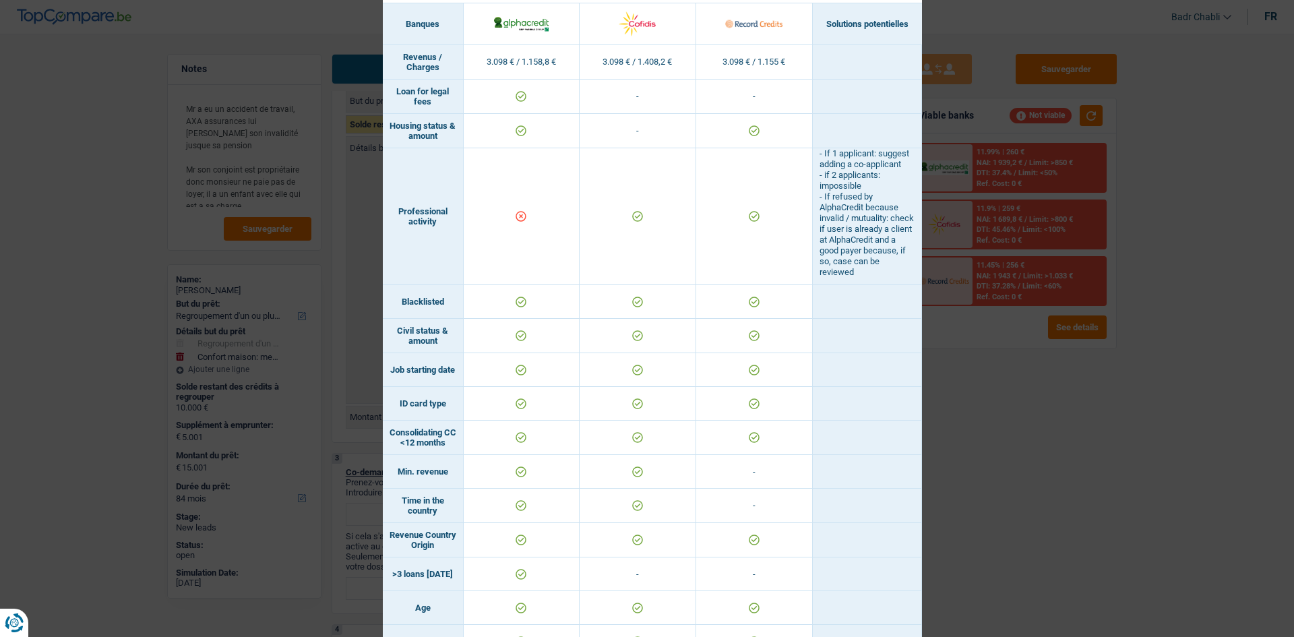  What do you see at coordinates (423, 370) in the screenshot?
I see `td: Job starting date` at bounding box center [423, 370].